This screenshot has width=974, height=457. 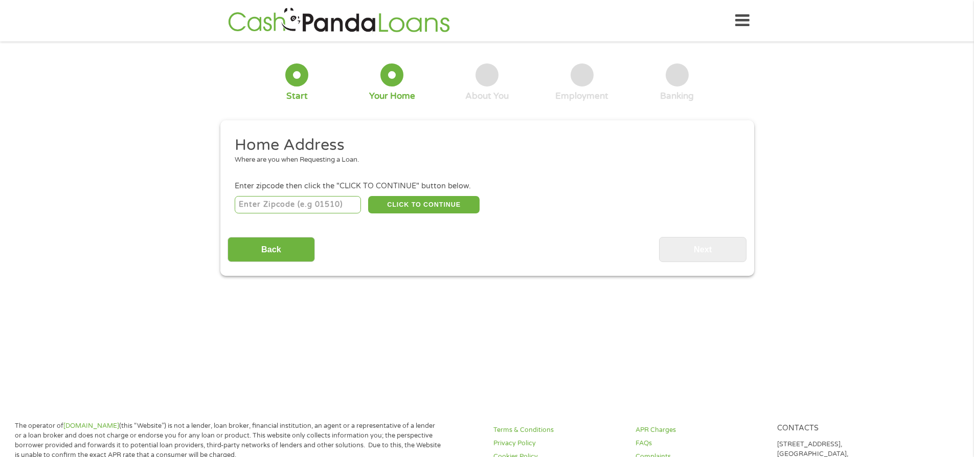 What do you see at coordinates (558, 430) in the screenshot?
I see `a: Terms & Conditions` at bounding box center [558, 430].